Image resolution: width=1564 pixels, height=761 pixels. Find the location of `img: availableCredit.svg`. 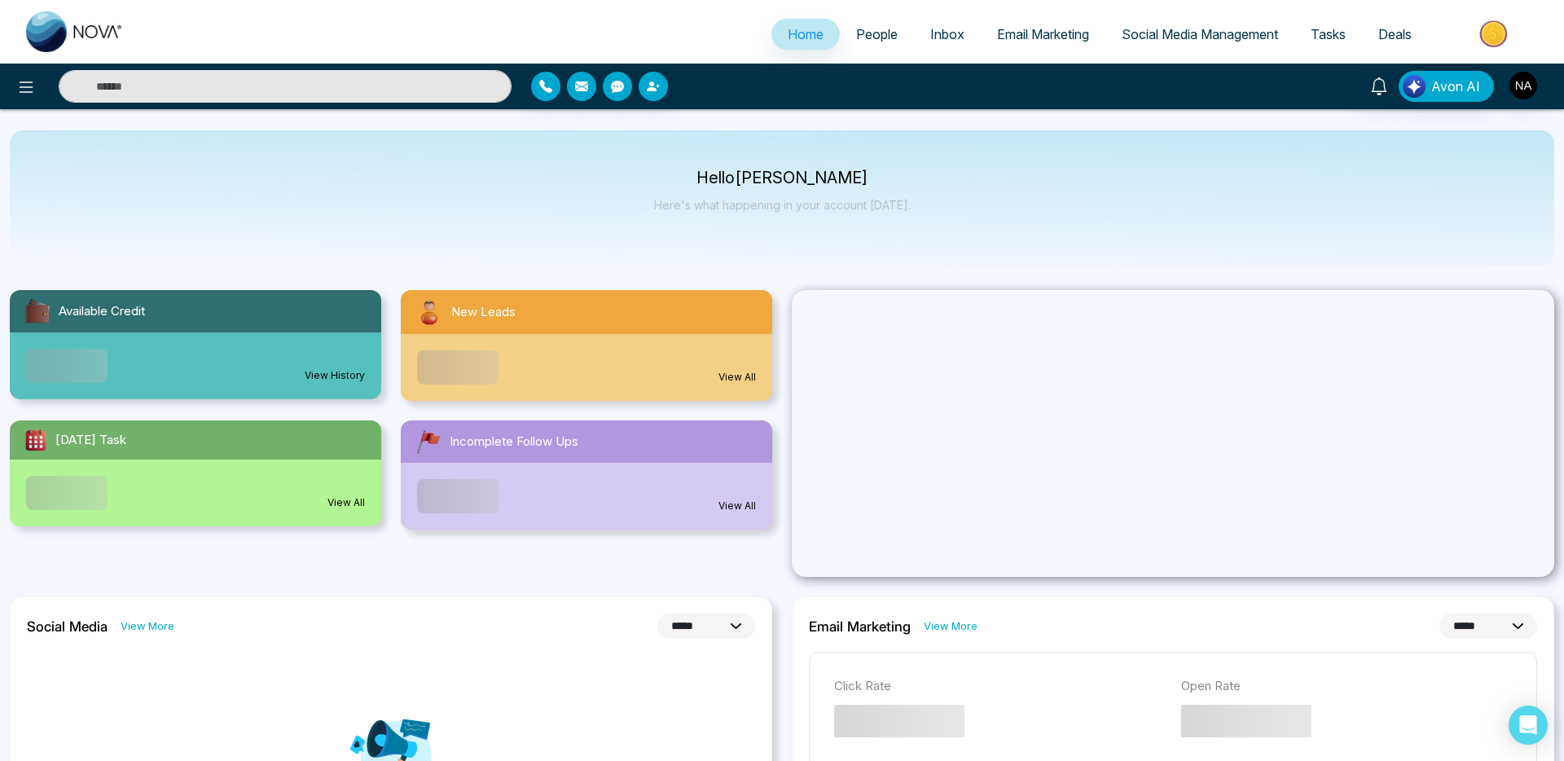

img: availableCredit.svg is located at coordinates (37, 311).